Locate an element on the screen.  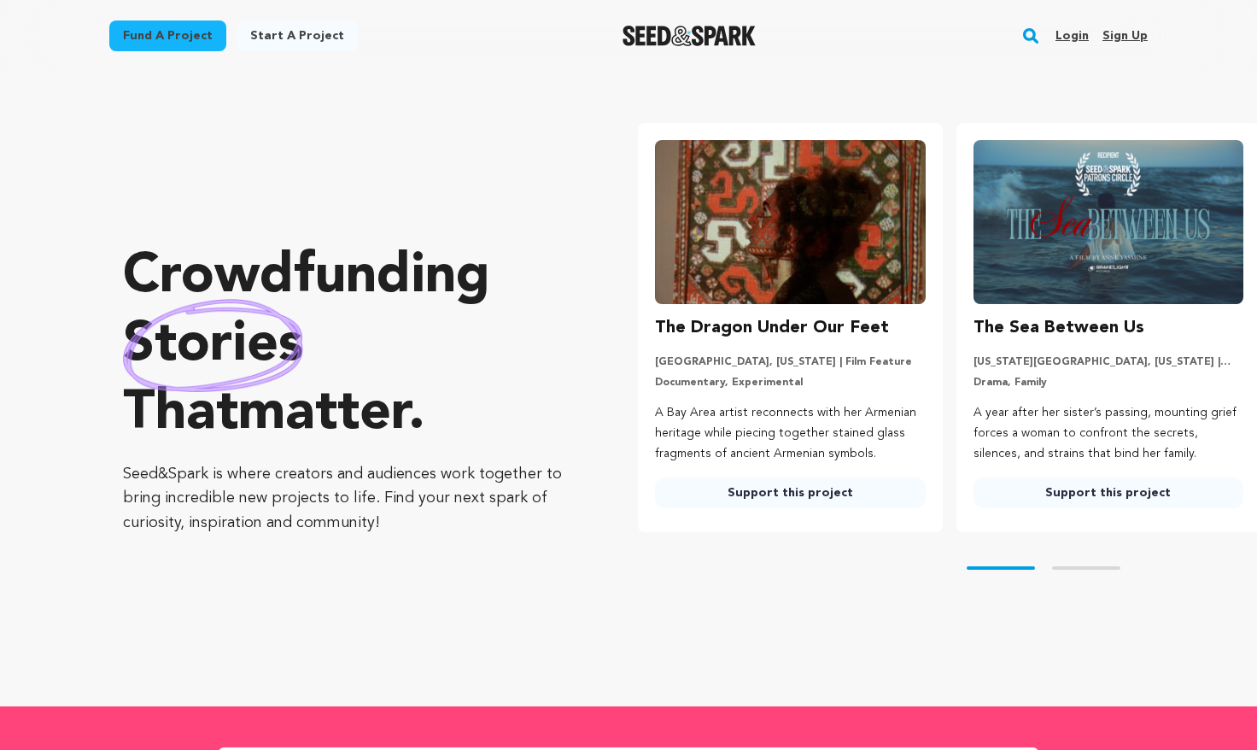
a: Start a project is located at coordinates (297, 36).